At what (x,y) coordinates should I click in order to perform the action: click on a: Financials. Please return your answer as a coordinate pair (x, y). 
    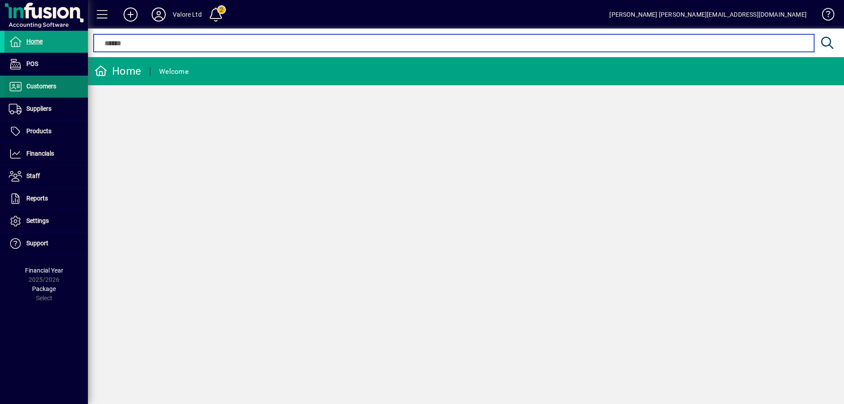
    Looking at the image, I should click on (46, 154).